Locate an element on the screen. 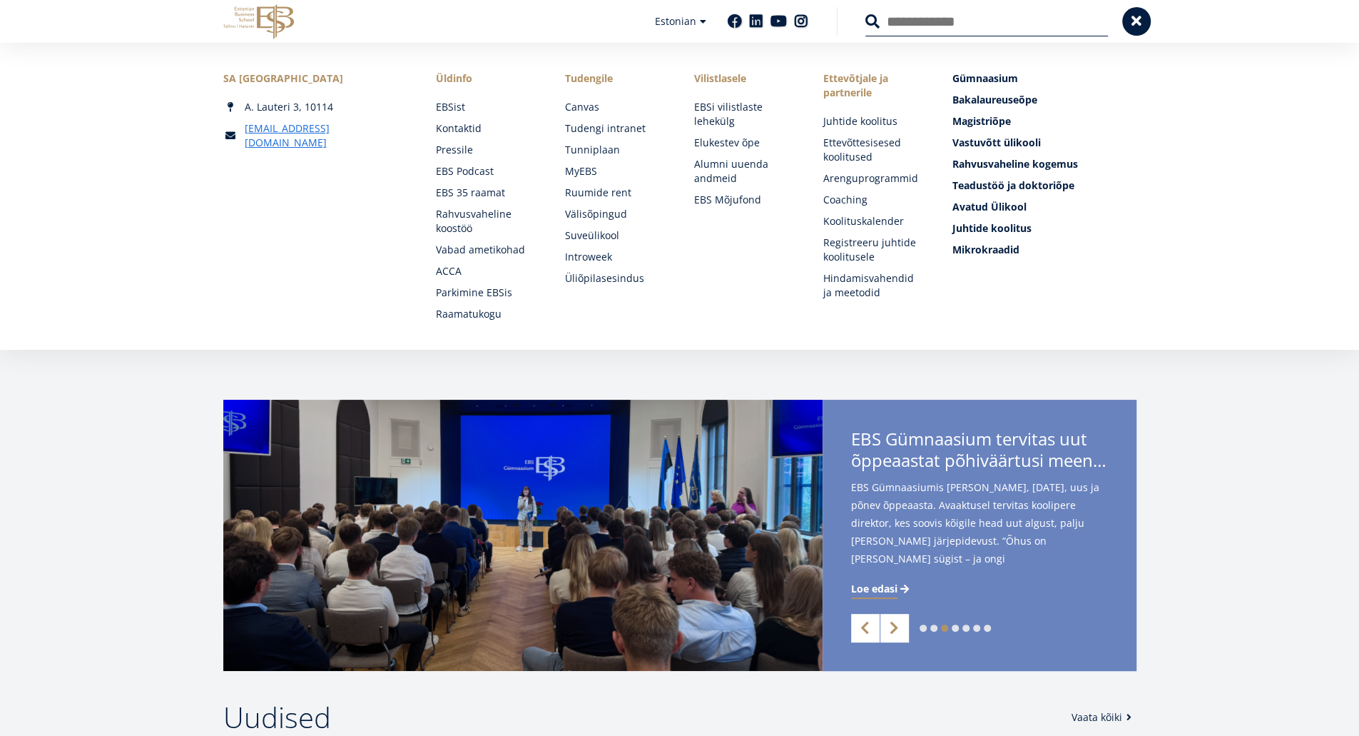 The width and height of the screenshot is (1359, 736). a: 3 is located at coordinates (945, 628).